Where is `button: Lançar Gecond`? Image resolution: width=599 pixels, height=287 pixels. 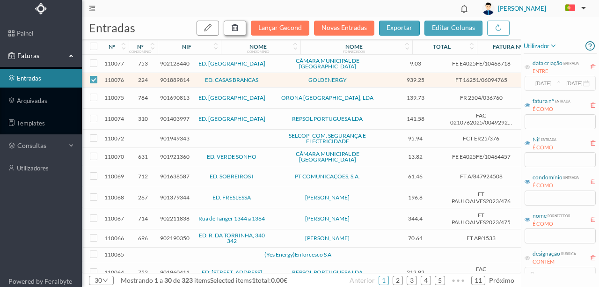 button: Lançar Gecond is located at coordinates (280, 28).